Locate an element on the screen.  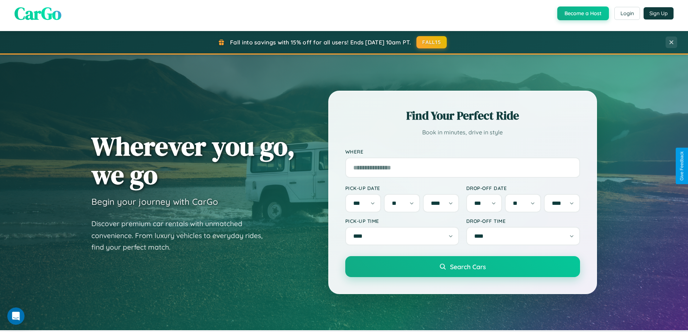
h3: Begin your journey with CarGo is located at coordinates (155, 201).